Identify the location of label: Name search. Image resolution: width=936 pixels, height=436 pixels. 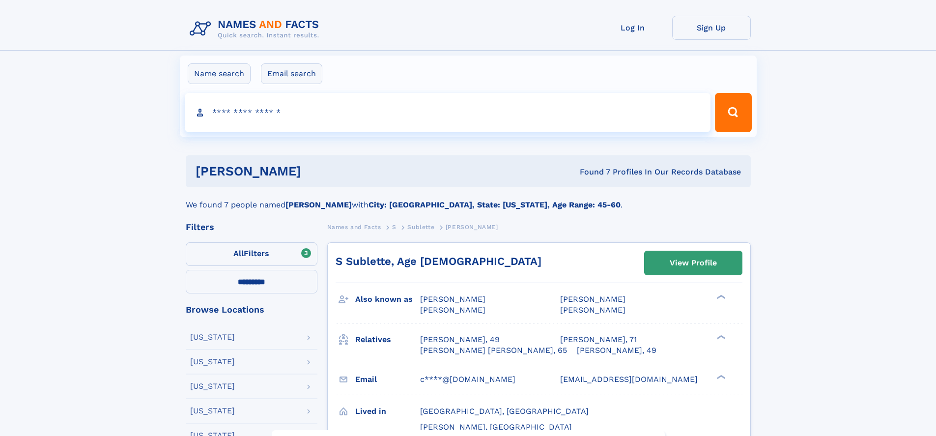
(219, 74).